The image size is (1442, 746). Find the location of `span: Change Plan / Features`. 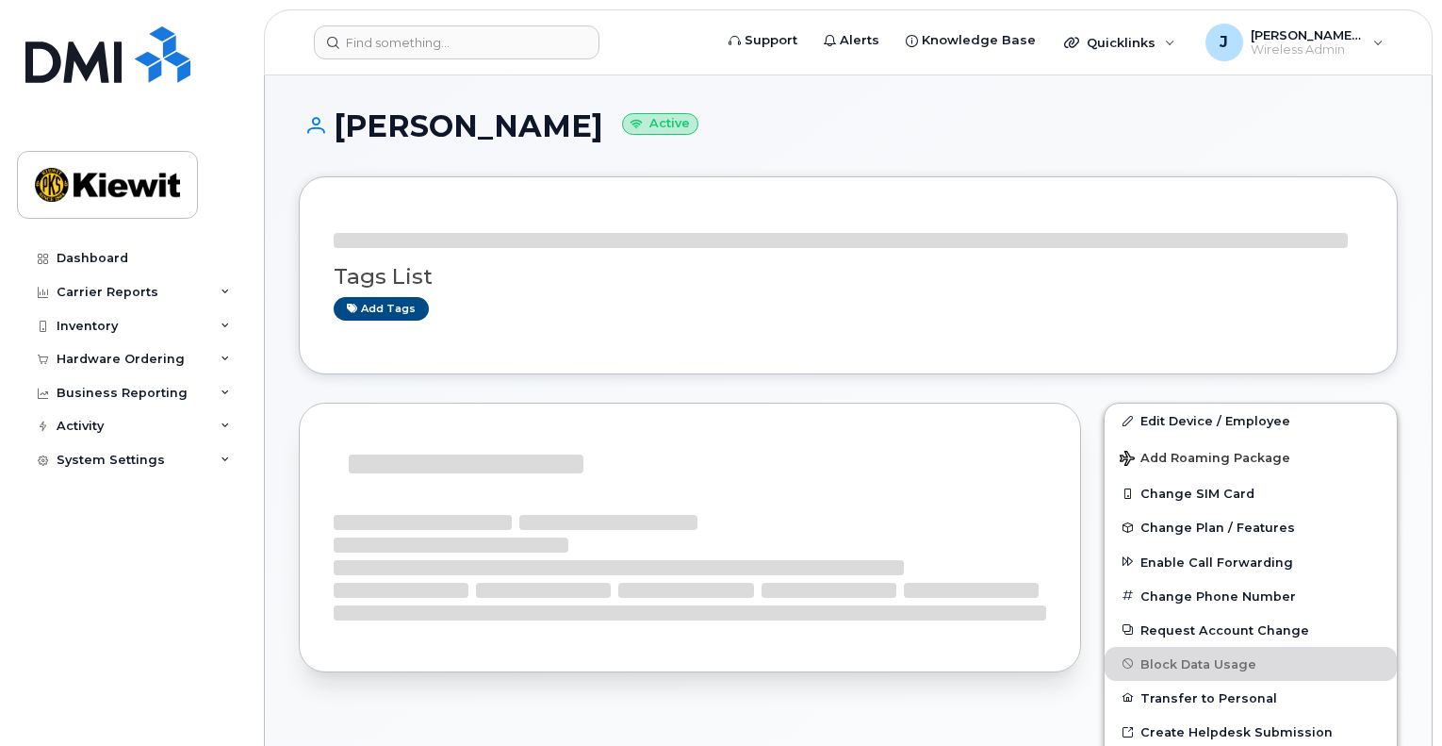

span: Change Plan / Features is located at coordinates (1218, 527).